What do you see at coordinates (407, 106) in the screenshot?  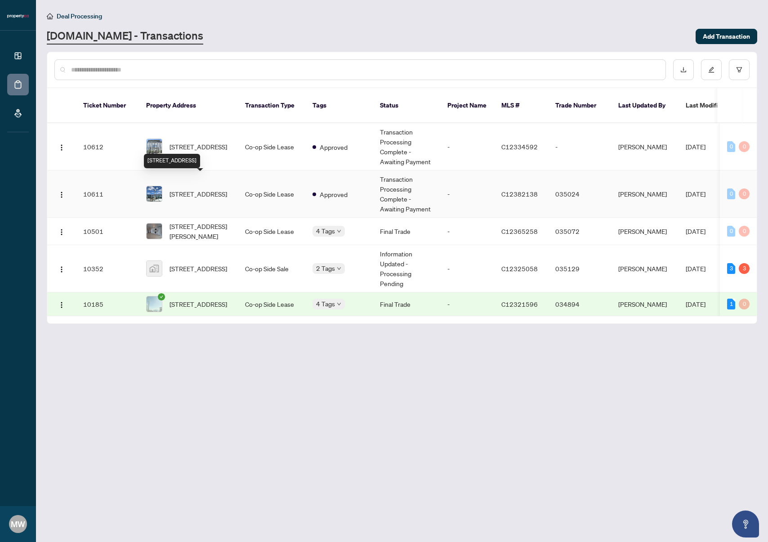 I see `th: Status` at bounding box center [407, 106].